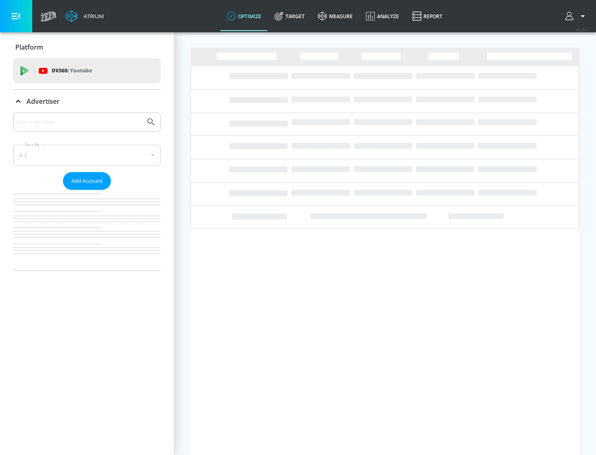 Image resolution: width=596 pixels, height=455 pixels. Describe the element at coordinates (81, 70) in the screenshot. I see `p: Youtube` at that location.